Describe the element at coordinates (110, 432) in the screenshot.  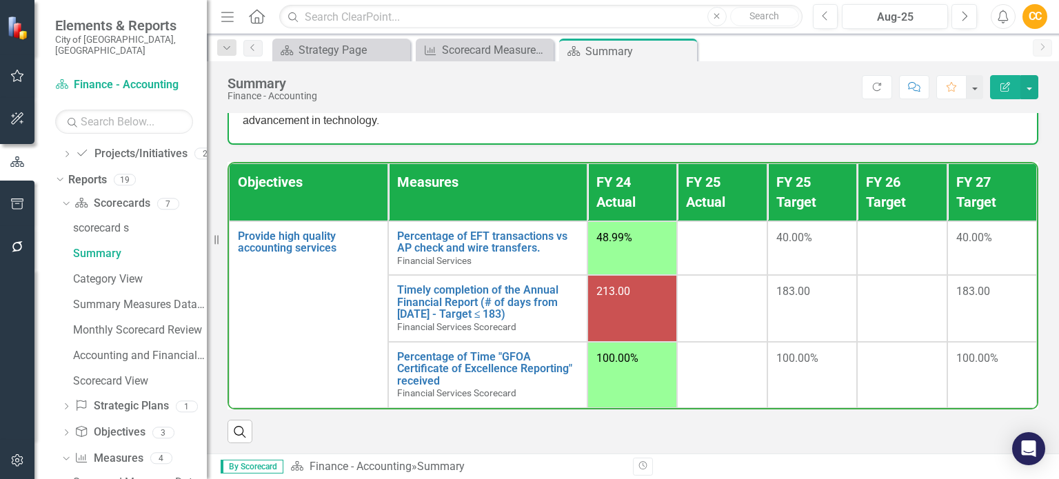
I see `a: Objectives` at that location.